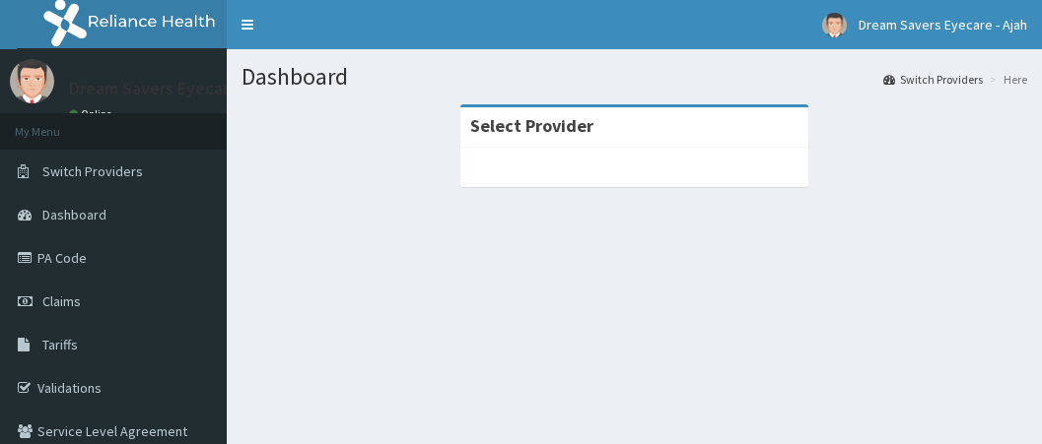  What do you see at coordinates (942, 25) in the screenshot?
I see `span: Dream Savers Eyecare - Ajah` at bounding box center [942, 25].